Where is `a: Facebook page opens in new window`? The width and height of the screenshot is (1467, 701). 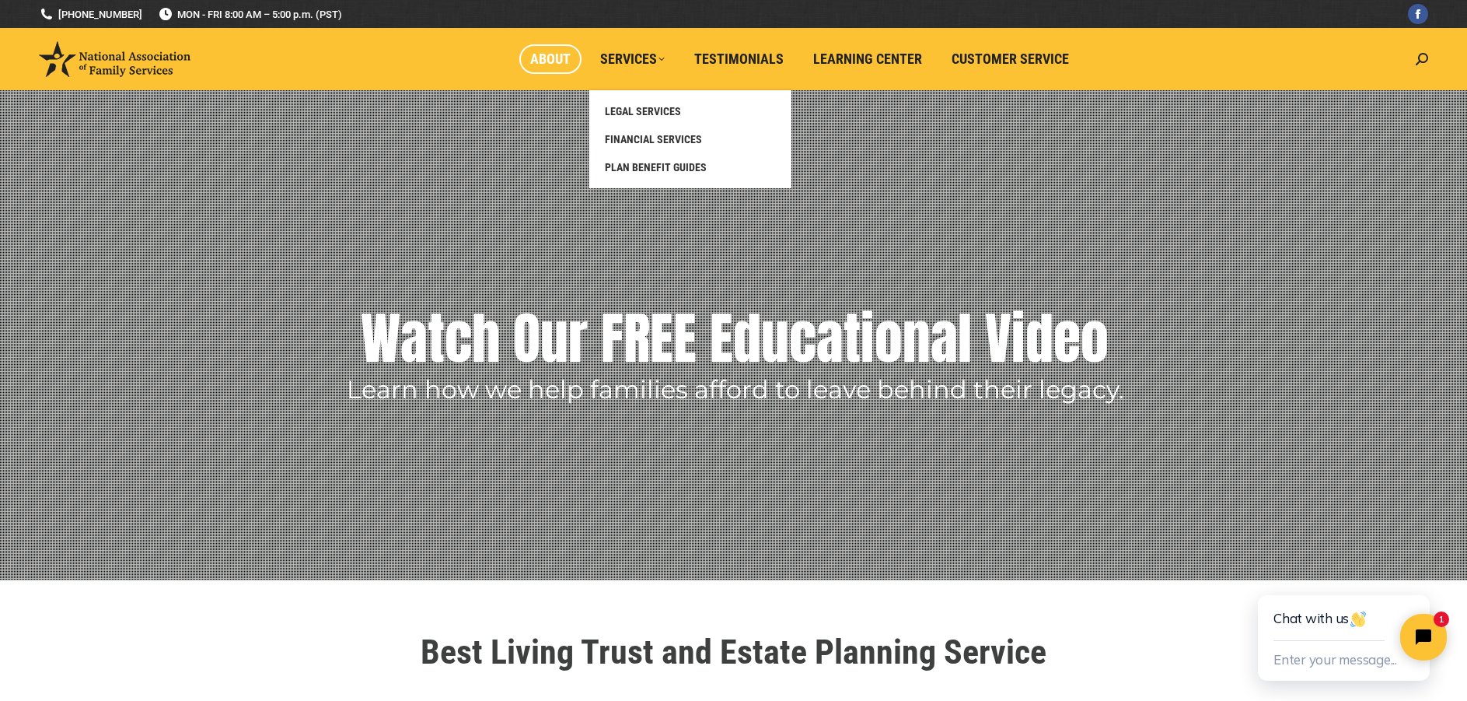
a: Facebook page opens in new window is located at coordinates (1418, 14).